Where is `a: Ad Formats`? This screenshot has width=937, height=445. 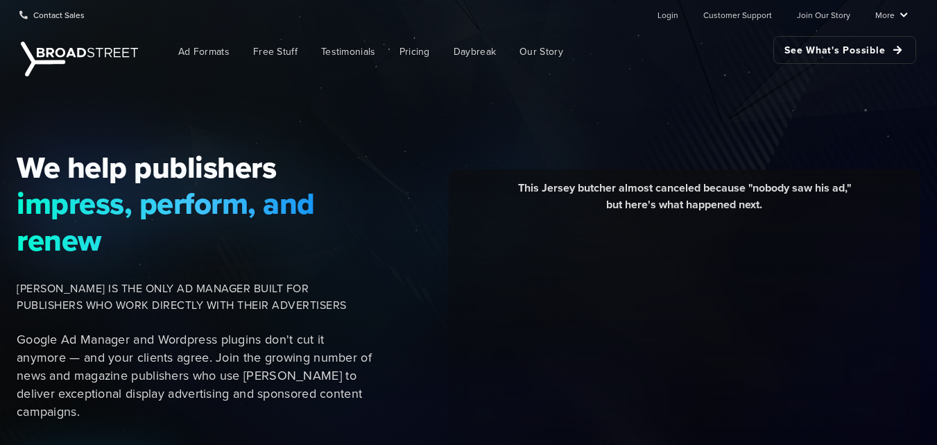 a: Ad Formats is located at coordinates (204, 51).